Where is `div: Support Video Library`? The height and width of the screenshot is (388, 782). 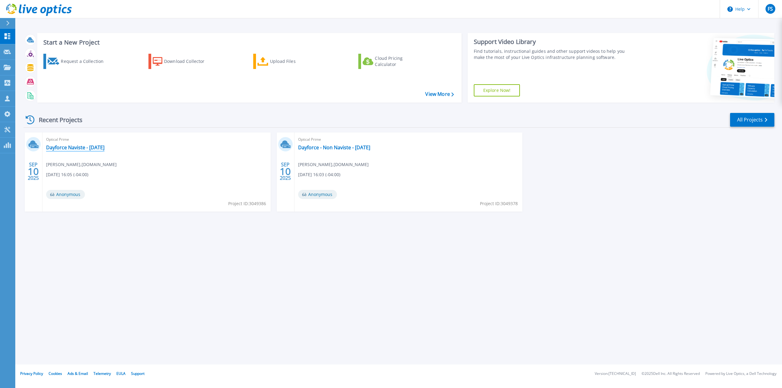 div: Support Video Library is located at coordinates (553, 42).